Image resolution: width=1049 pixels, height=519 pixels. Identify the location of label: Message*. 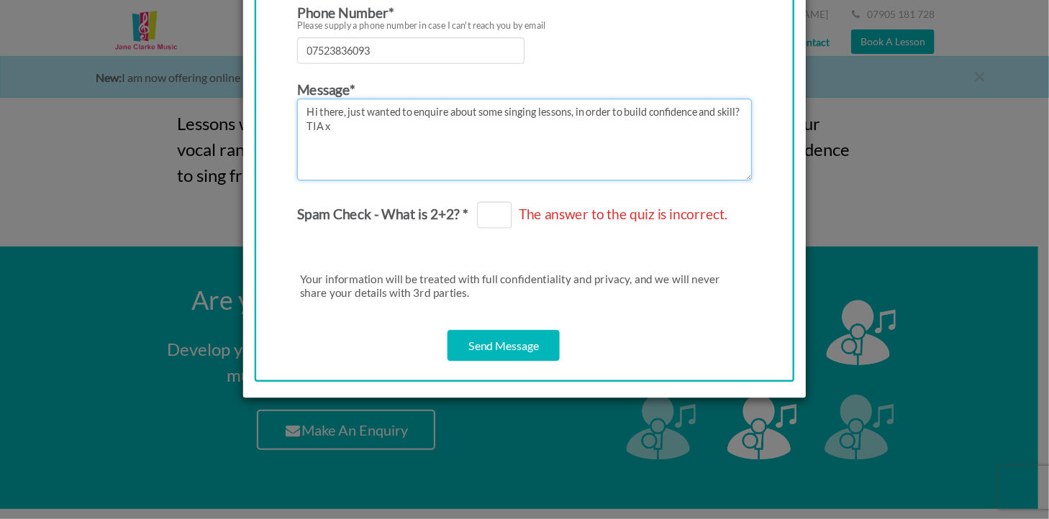
(326, 88).